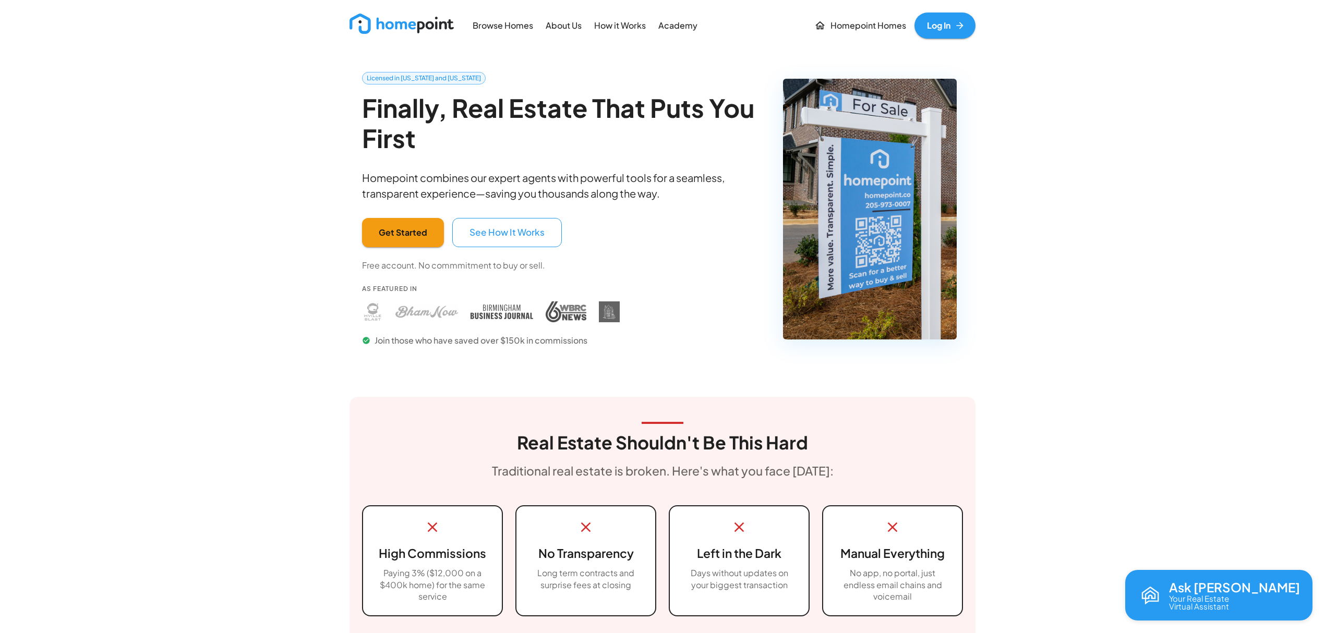  What do you see at coordinates (432, 585) in the screenshot?
I see `p: Paying 3% ($12,000 on a $400k home) for the same service` at bounding box center [432, 585].